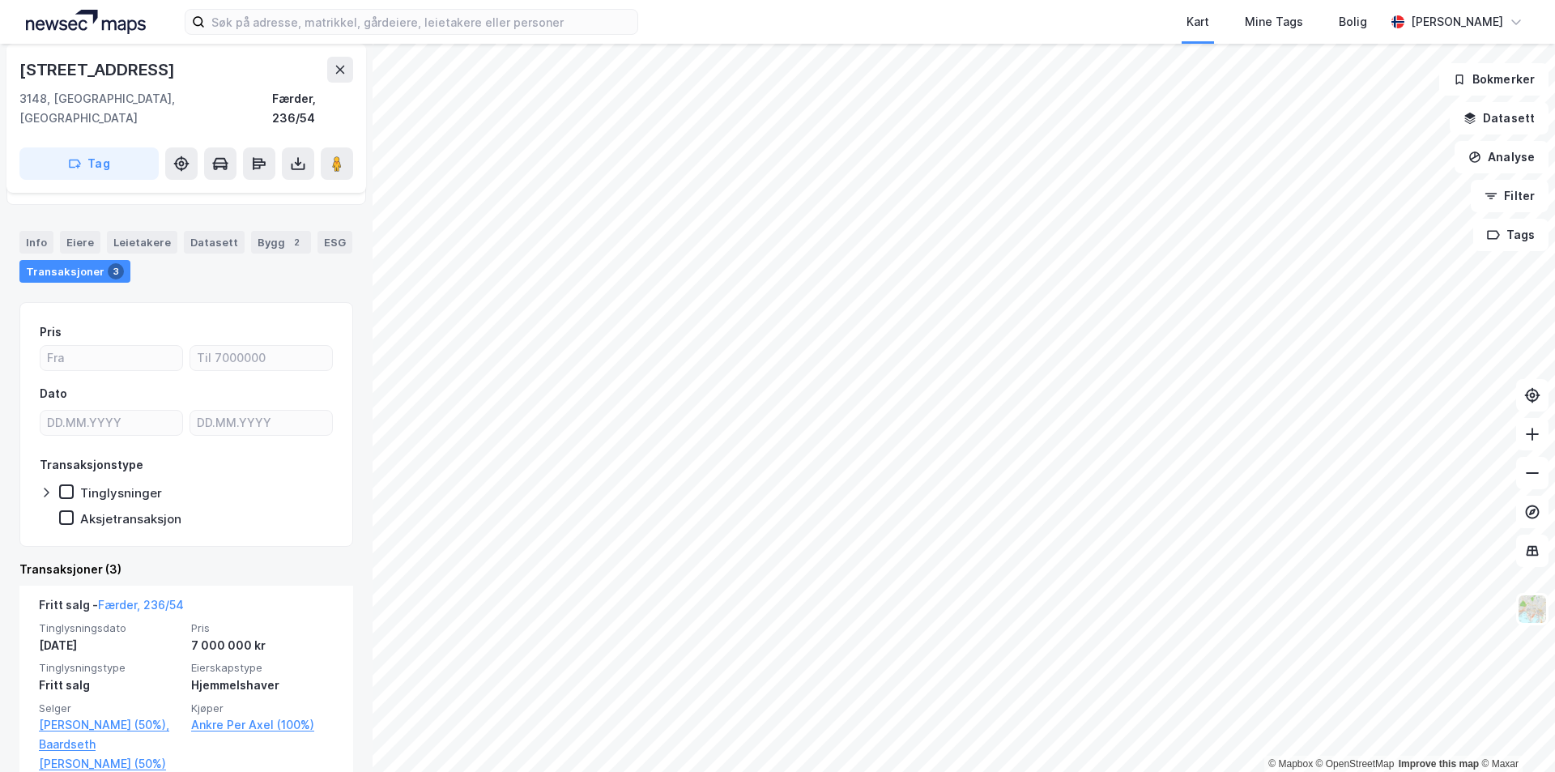 This screenshot has width=1555, height=772. Describe the element at coordinates (141, 604) in the screenshot. I see `a: Færder, 236/54` at that location.